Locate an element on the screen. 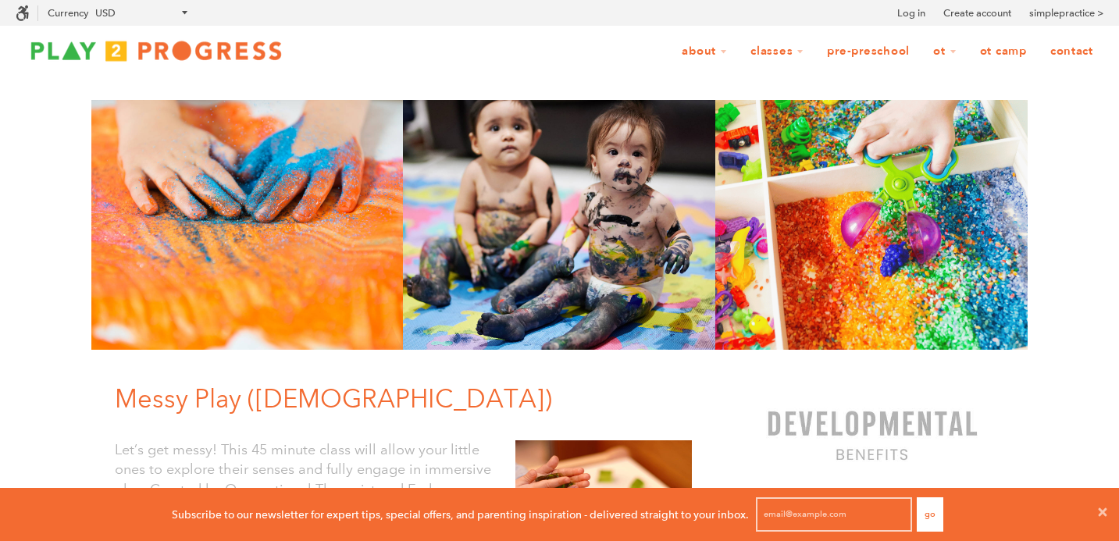 This screenshot has width=1119, height=541. a: Pre-Preschool is located at coordinates (868, 52).